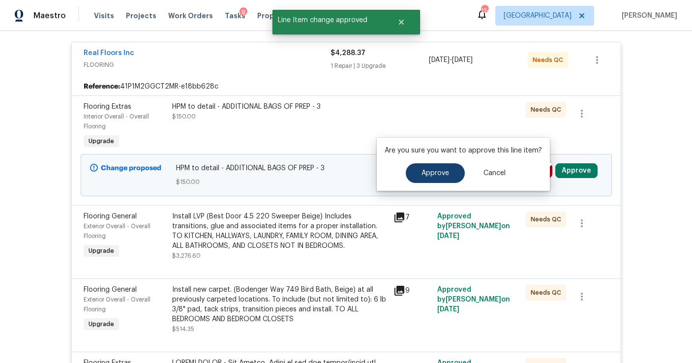 Image resolution: width=692 pixels, height=363 pixels. I want to click on div: 7, so click(413, 217).